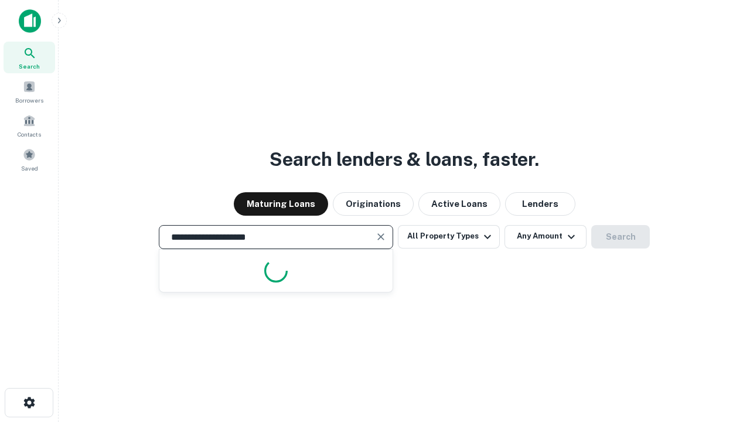 Image resolution: width=750 pixels, height=422 pixels. Describe the element at coordinates (720, 356) in the screenshot. I see `div: Chat Widget` at that location.